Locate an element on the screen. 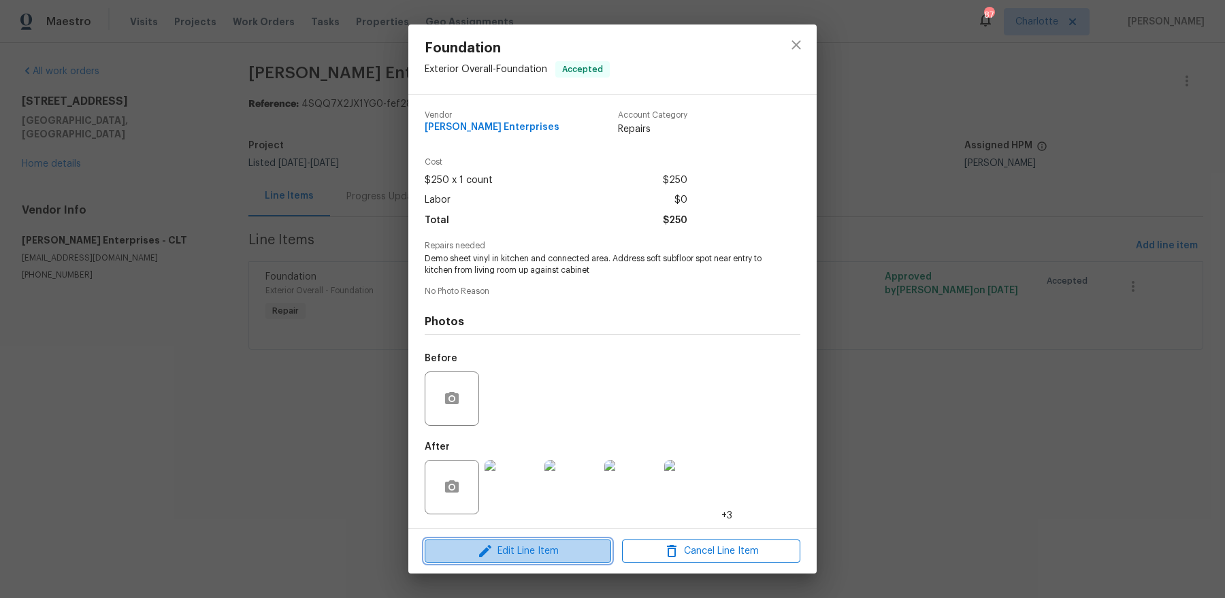  span: Account Category is located at coordinates (653, 115).